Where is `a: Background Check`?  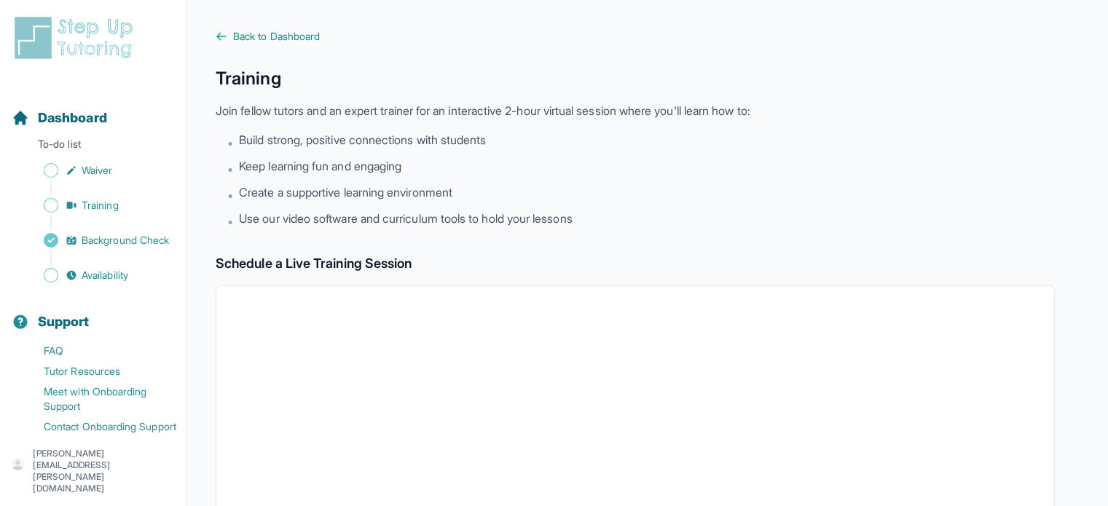
a: Background Check is located at coordinates (98, 240).